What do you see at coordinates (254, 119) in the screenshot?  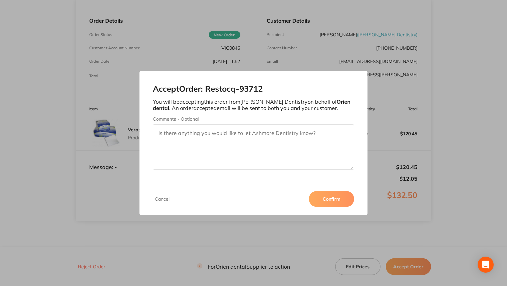 I see `label: Comments - Optional` at bounding box center [254, 119].